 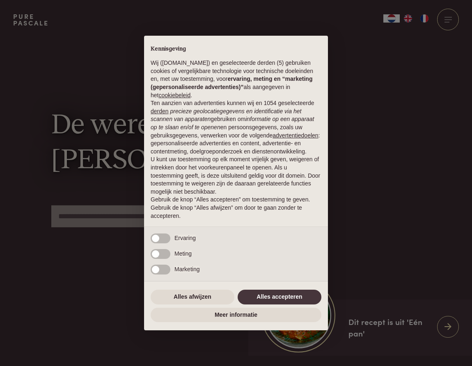 I want to click on button: advertentiedoelen, so click(x=295, y=136).